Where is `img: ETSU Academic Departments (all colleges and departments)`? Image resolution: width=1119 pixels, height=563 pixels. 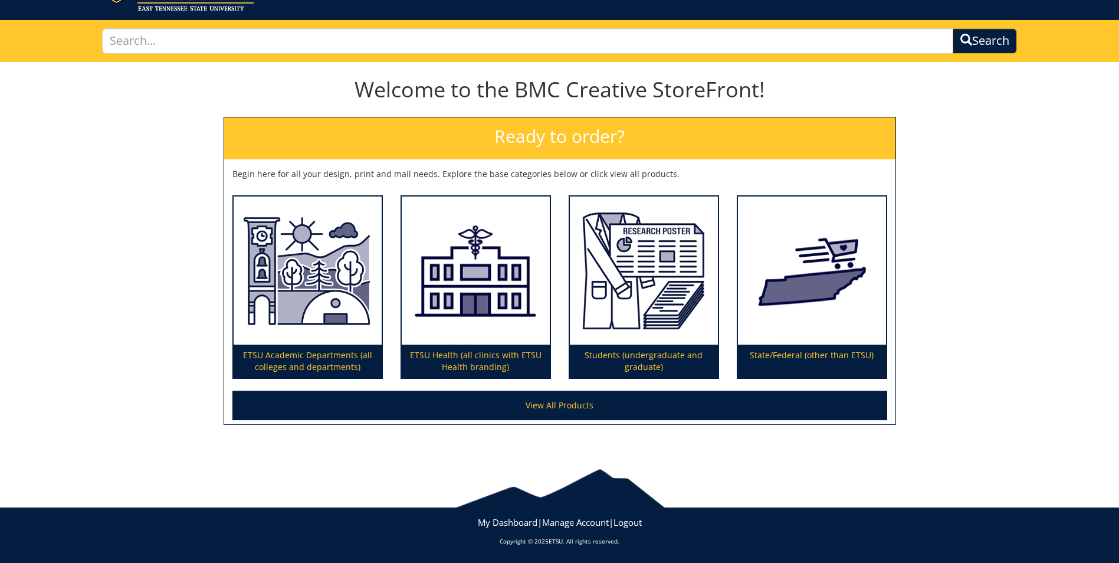 img: ETSU Academic Departments (all colleges and departments) is located at coordinates (307, 271).